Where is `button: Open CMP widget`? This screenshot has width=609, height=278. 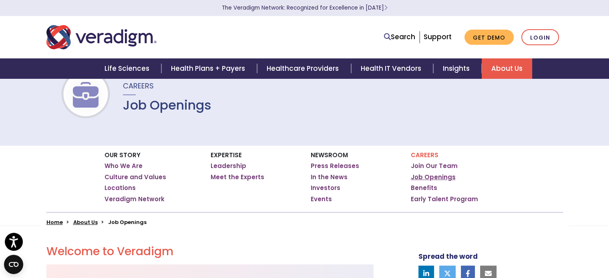
button: Open CMP widget is located at coordinates (14, 265).